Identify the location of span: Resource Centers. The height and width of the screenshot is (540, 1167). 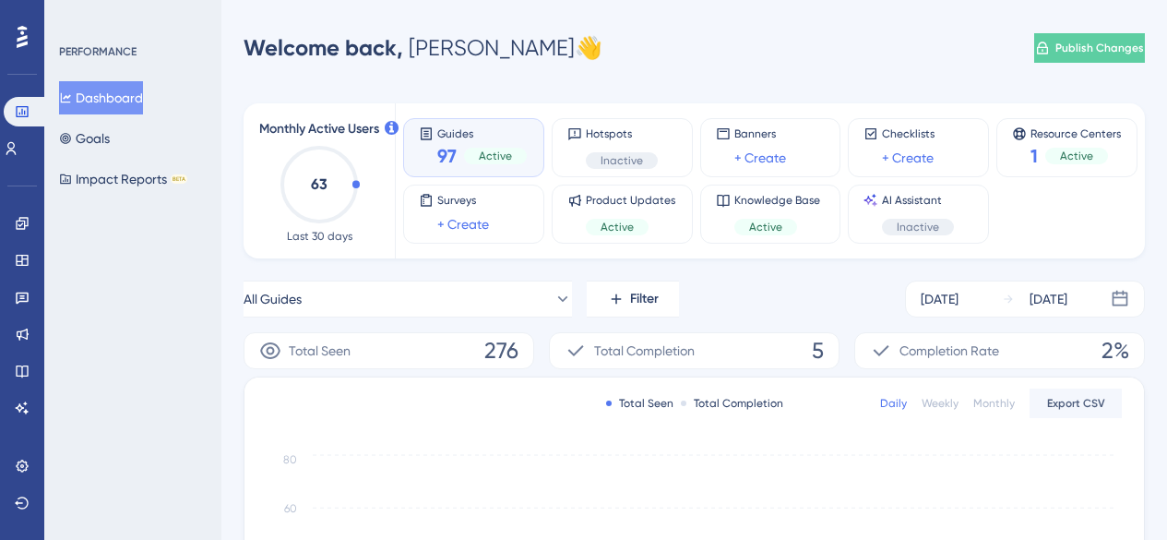
(1076, 133).